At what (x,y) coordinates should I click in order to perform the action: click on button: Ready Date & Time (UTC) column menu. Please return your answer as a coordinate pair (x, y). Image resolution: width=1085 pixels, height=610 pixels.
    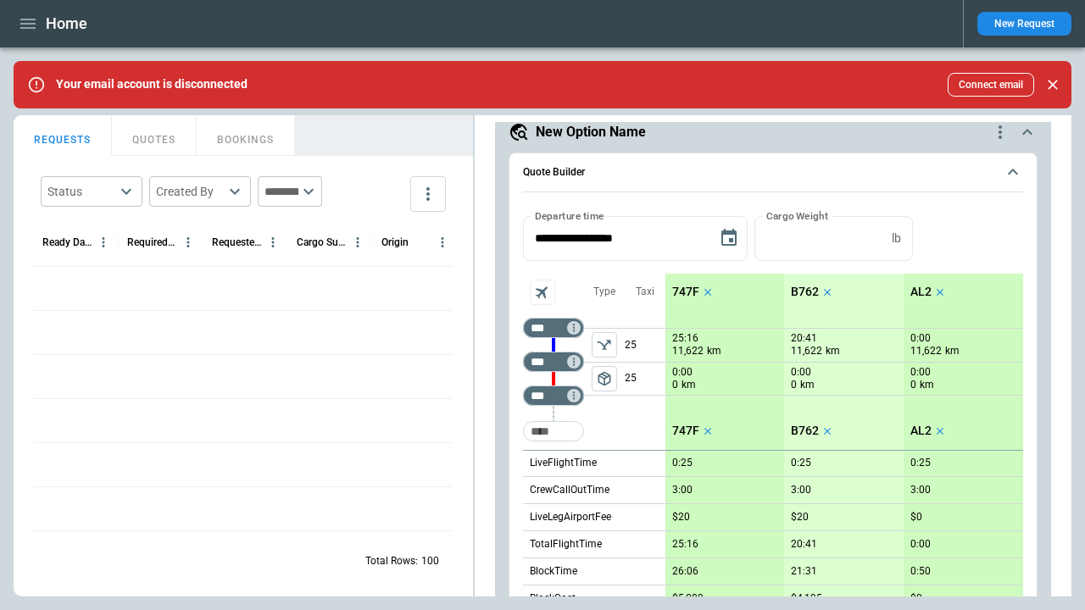
    Looking at the image, I should click on (103, 242).